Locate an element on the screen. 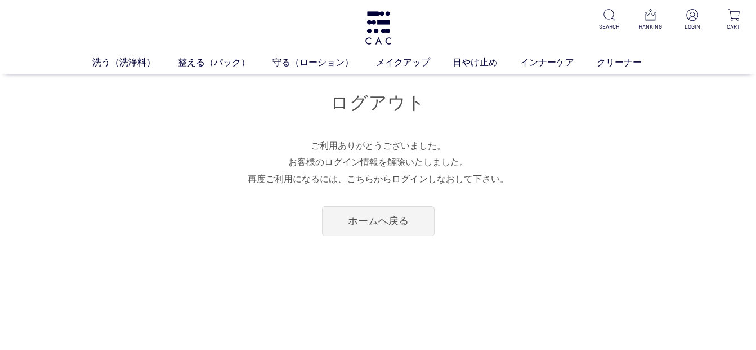  a: インナーケア is located at coordinates (559, 63).